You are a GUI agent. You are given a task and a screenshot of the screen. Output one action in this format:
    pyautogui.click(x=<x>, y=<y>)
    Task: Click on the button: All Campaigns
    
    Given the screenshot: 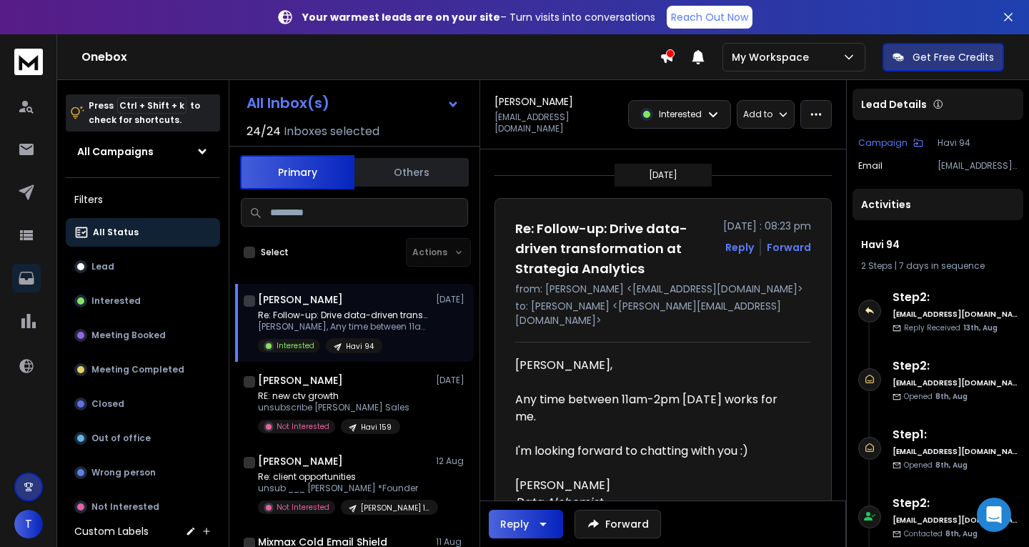 What is the action you would take?
    pyautogui.click(x=143, y=152)
    